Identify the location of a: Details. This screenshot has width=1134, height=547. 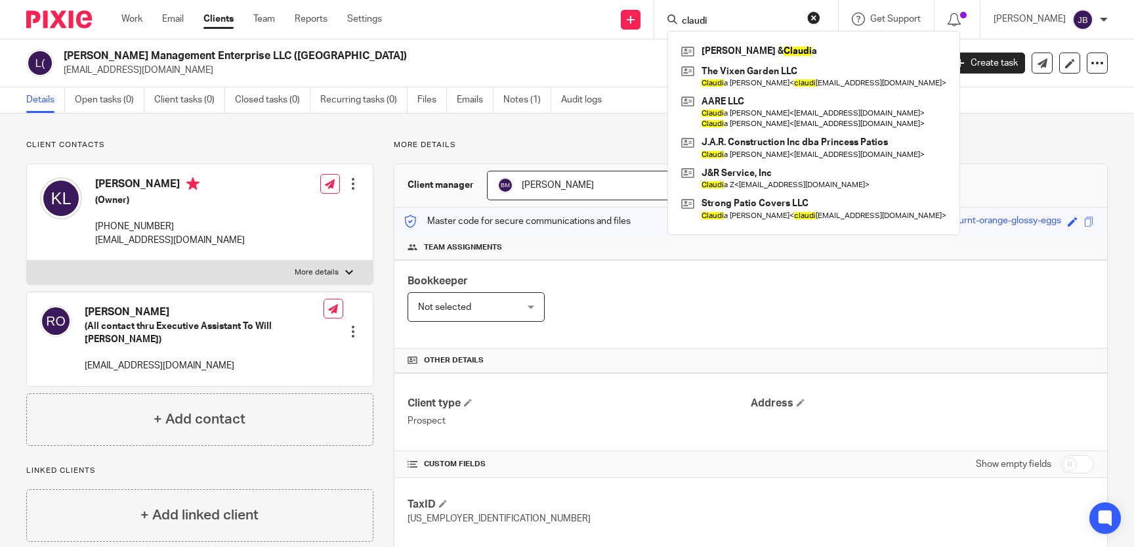
(45, 100).